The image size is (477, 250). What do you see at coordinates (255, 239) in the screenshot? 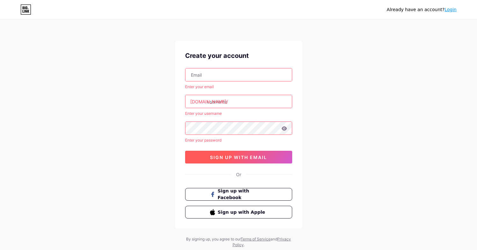
I see `a: Terms of Service` at bounding box center [255, 239].